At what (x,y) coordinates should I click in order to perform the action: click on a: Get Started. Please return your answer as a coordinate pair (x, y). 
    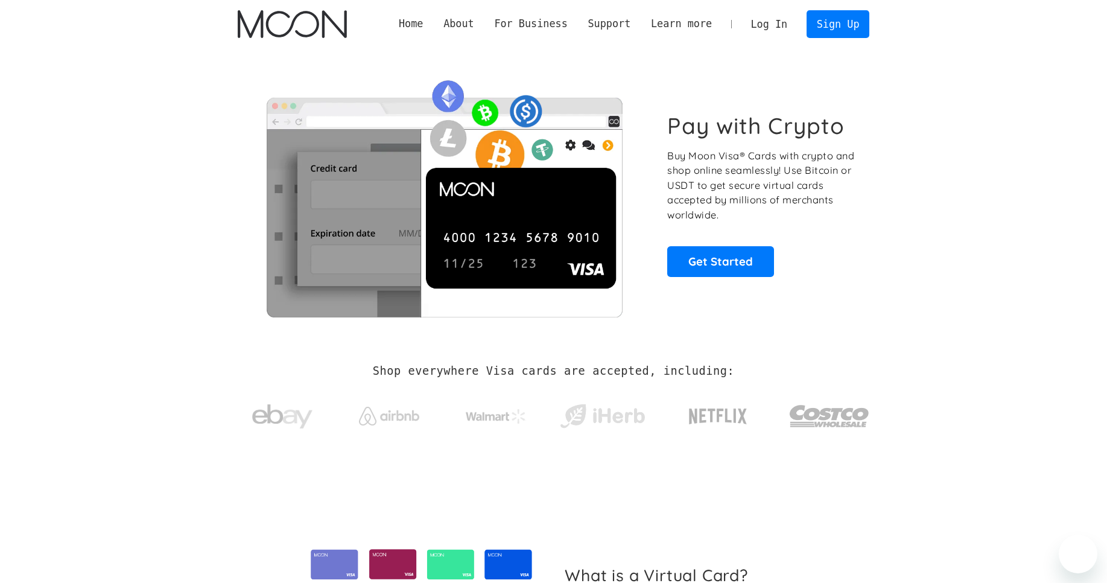
    Looking at the image, I should click on (720, 261).